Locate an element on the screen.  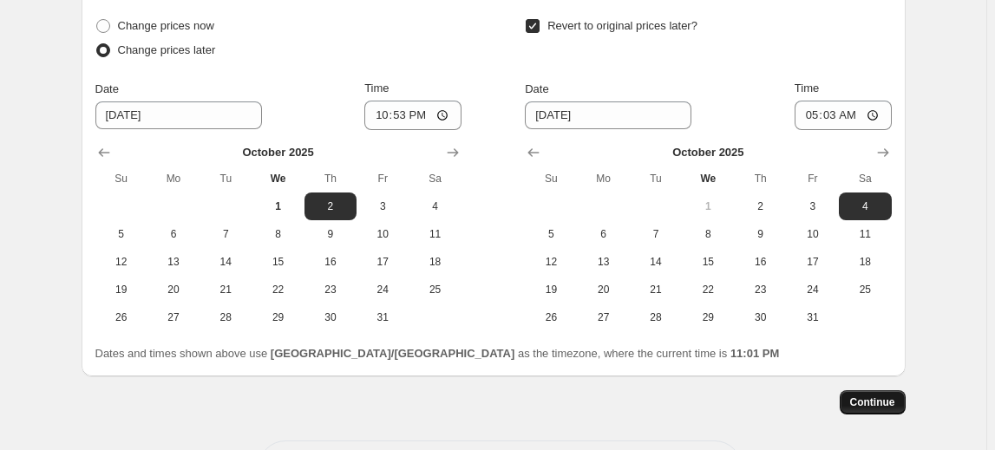
span: Fr is located at coordinates (813, 179).